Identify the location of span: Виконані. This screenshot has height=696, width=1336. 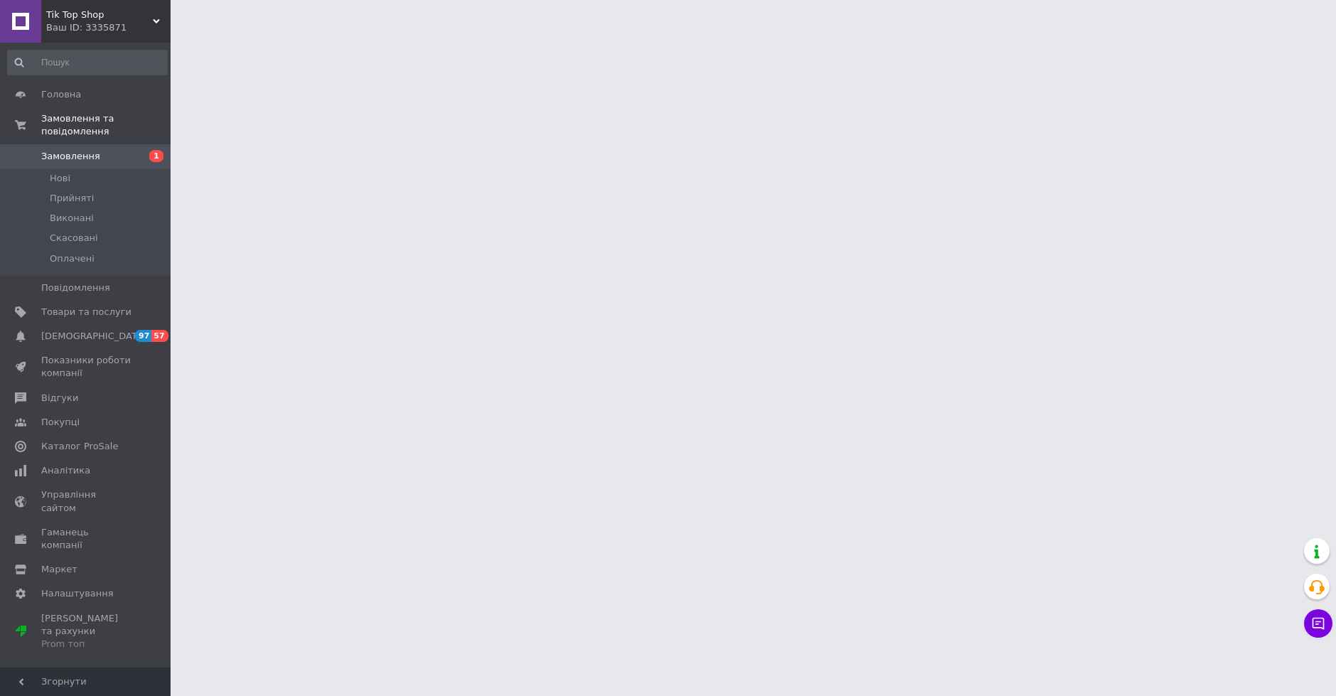
(72, 218).